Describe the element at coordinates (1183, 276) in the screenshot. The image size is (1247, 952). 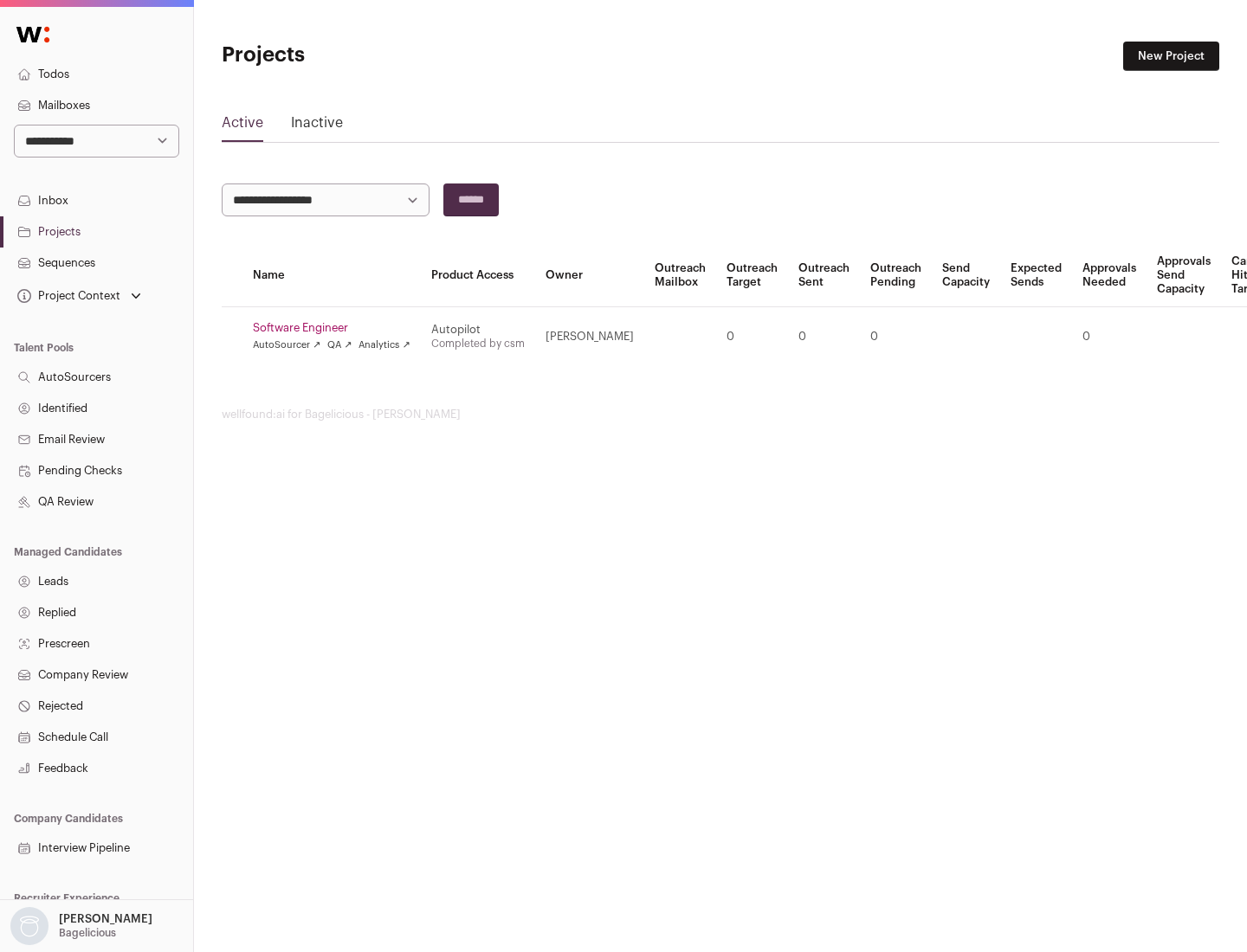
I see `th: Approvals Send Capacity` at that location.